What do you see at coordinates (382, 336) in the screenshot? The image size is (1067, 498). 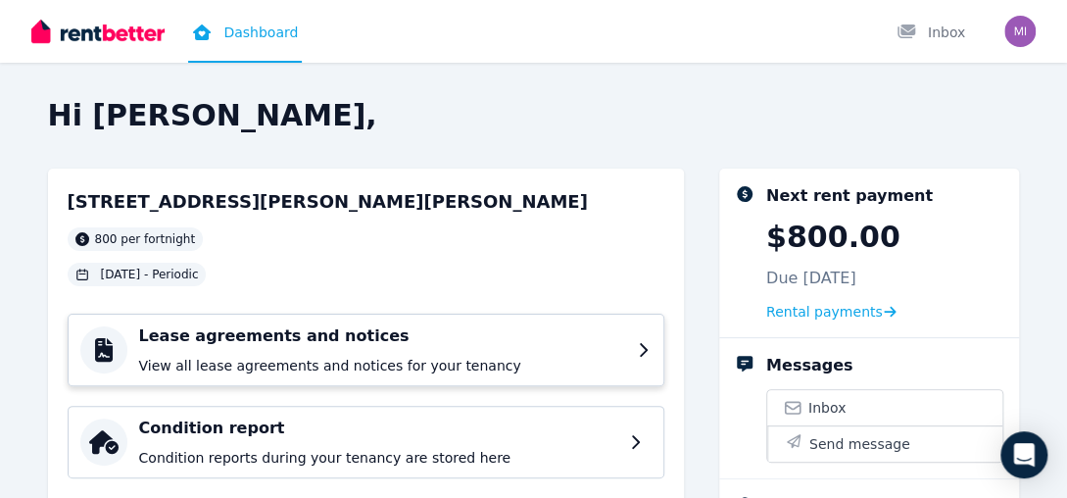 I see `h4: Lease agreements and notices` at bounding box center [382, 336].